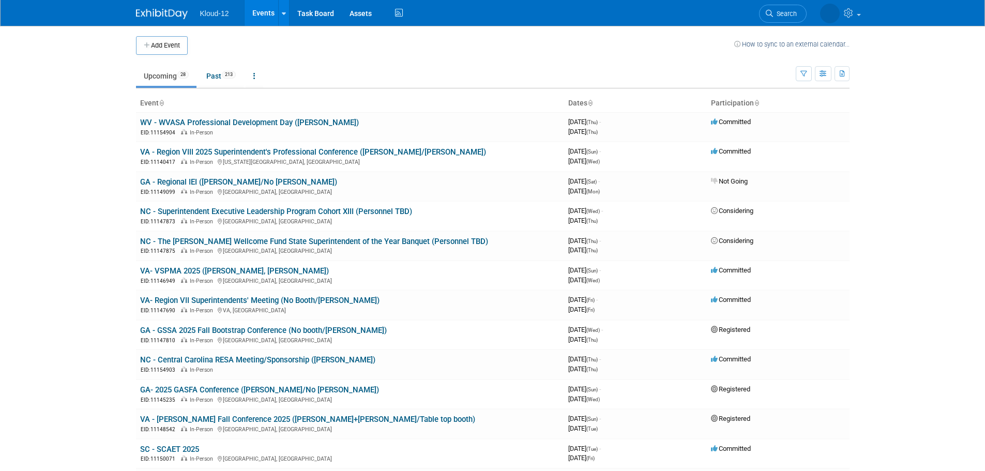  What do you see at coordinates (160, 429) in the screenshot?
I see `span: EID: 11148542` at bounding box center [160, 429].